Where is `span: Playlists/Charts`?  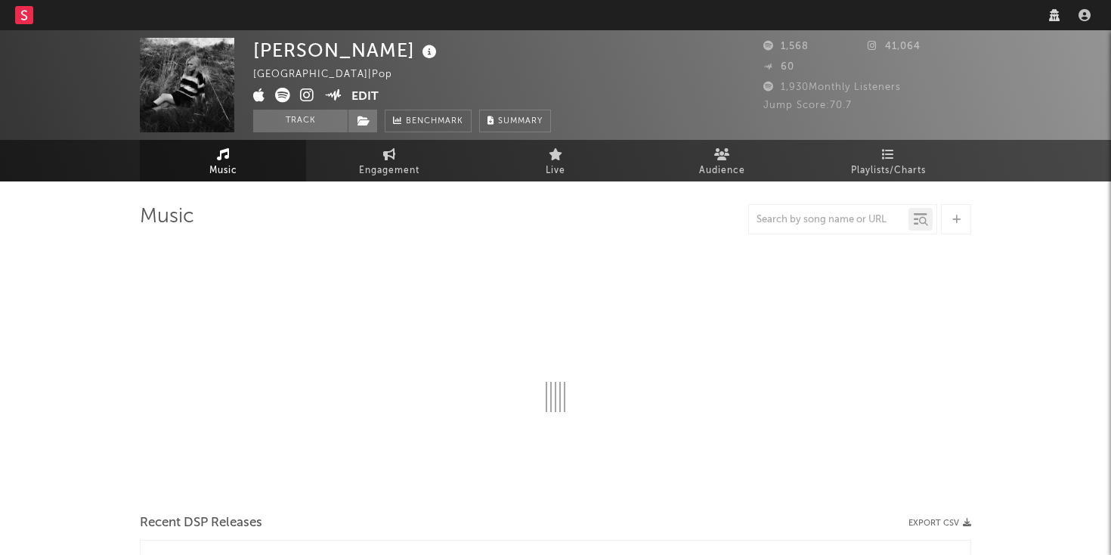
span: Playlists/Charts is located at coordinates (888, 171).